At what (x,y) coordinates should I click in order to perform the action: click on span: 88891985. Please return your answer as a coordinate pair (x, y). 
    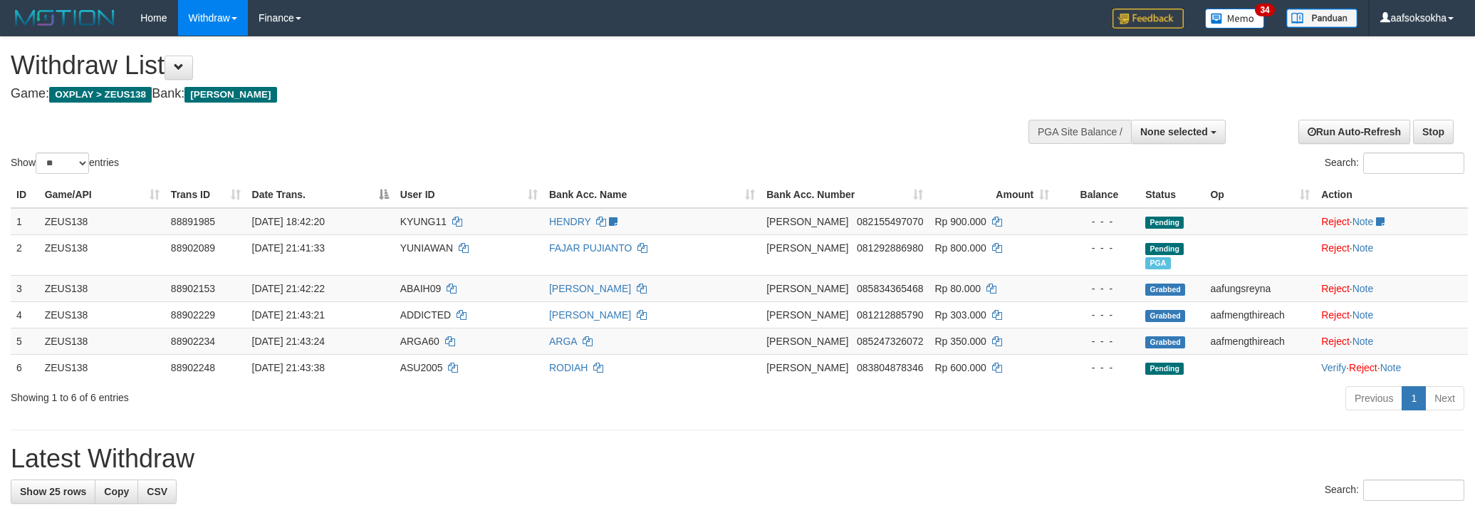
    Looking at the image, I should click on (193, 222).